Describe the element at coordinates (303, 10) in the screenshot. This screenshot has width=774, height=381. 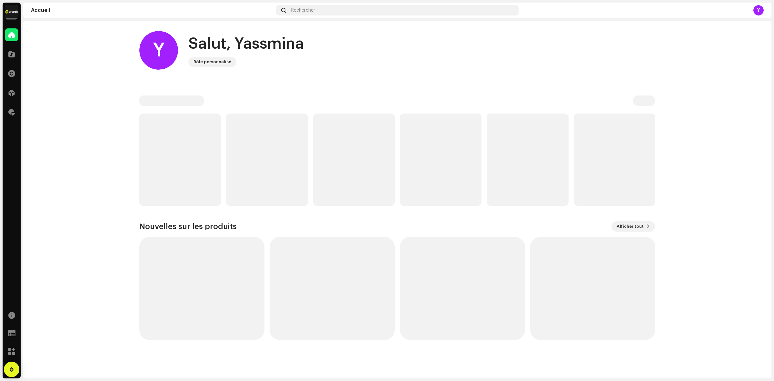
I see `span: Rechercher` at that location.